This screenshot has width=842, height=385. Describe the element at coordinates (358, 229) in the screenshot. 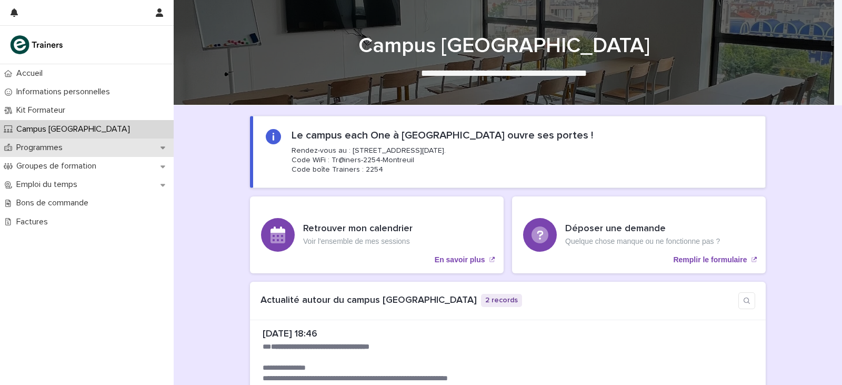

I see `h3: Retrouver mon calendrier` at that location.